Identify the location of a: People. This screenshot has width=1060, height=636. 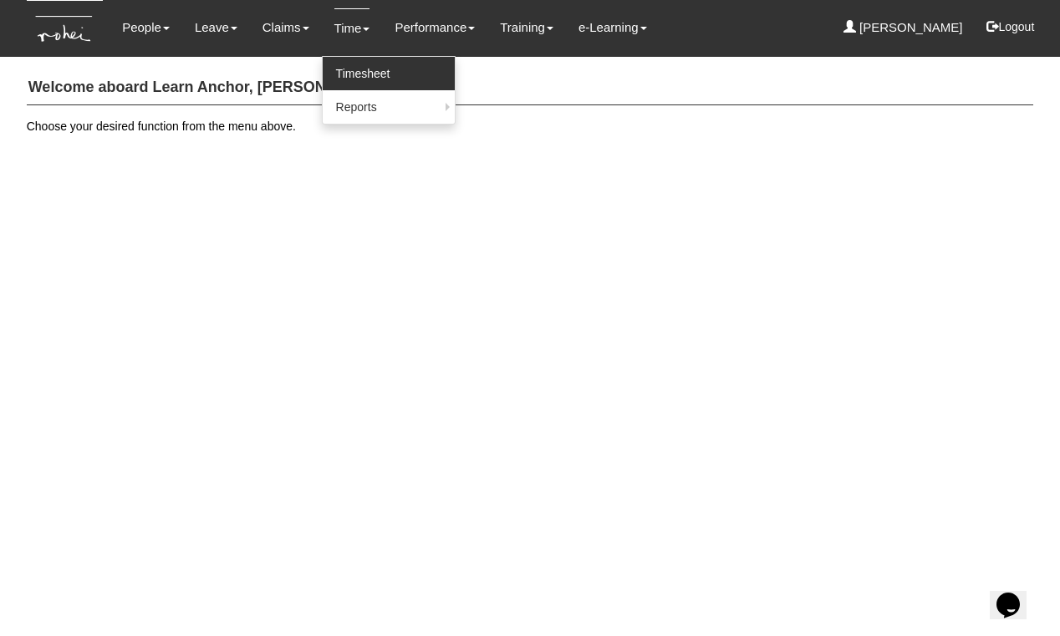
(145, 28).